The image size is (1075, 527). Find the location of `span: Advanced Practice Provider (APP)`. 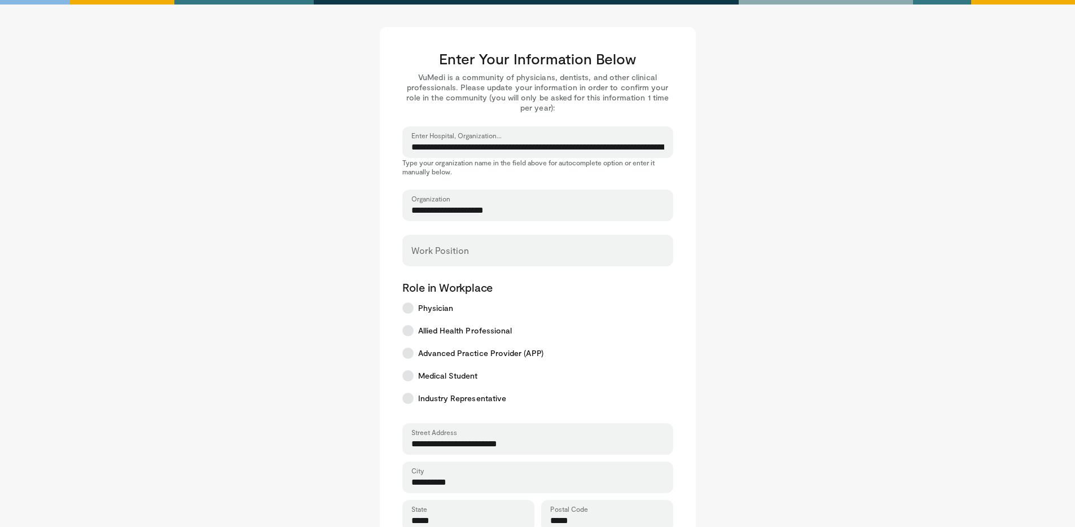

span: Advanced Practice Provider (APP) is located at coordinates (481, 353).